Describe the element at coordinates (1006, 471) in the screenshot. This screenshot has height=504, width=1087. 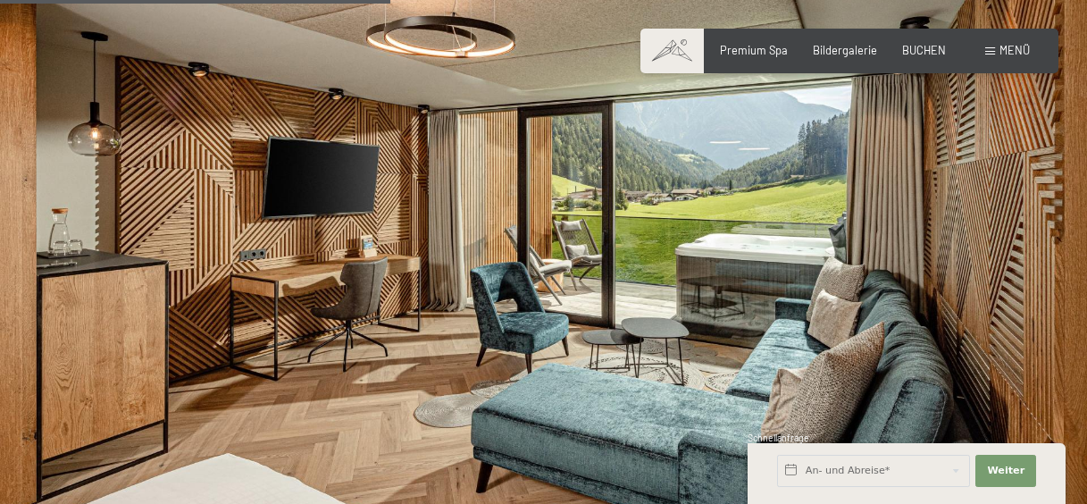
I see `span: Weiter` at that location.